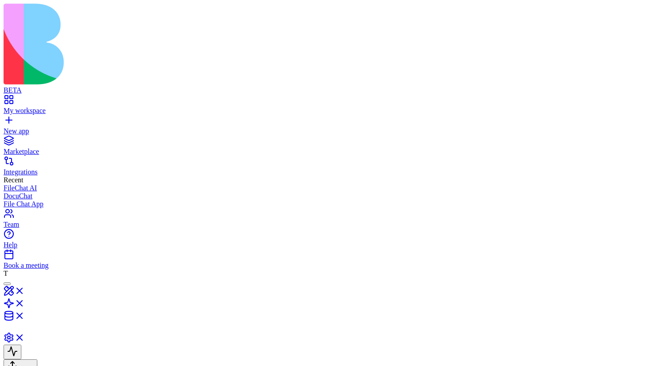  I want to click on a: Team, so click(336, 220).